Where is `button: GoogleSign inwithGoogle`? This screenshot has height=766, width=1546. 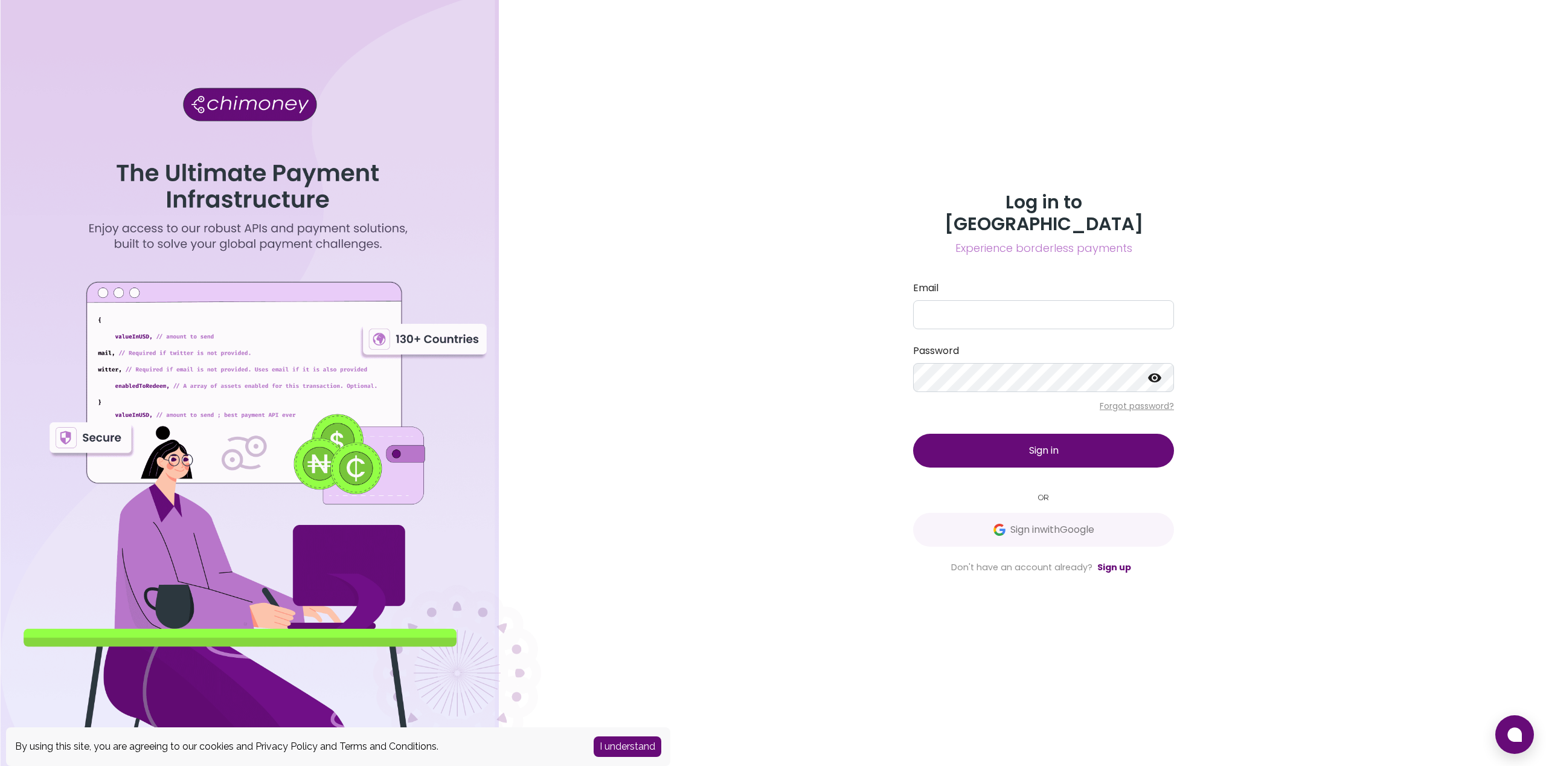 button: GoogleSign inwithGoogle is located at coordinates (1044, 530).